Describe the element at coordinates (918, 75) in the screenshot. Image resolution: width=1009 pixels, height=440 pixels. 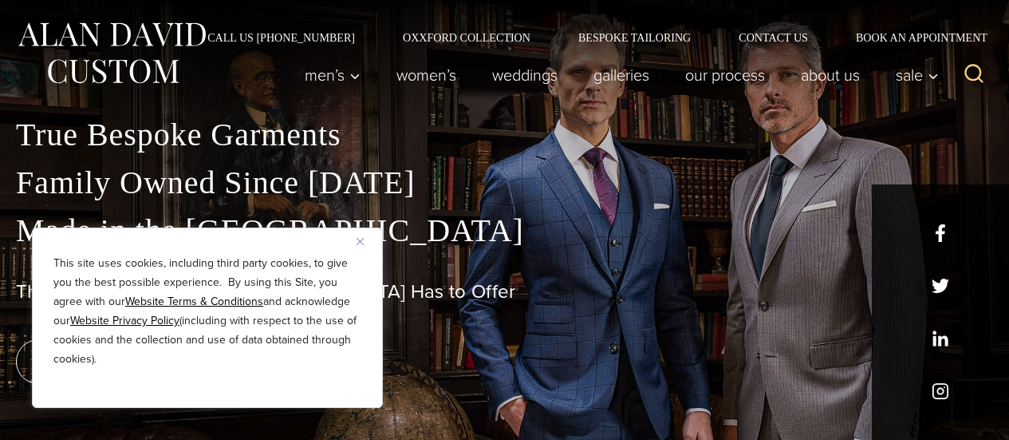
I see `span: Sale` at that location.